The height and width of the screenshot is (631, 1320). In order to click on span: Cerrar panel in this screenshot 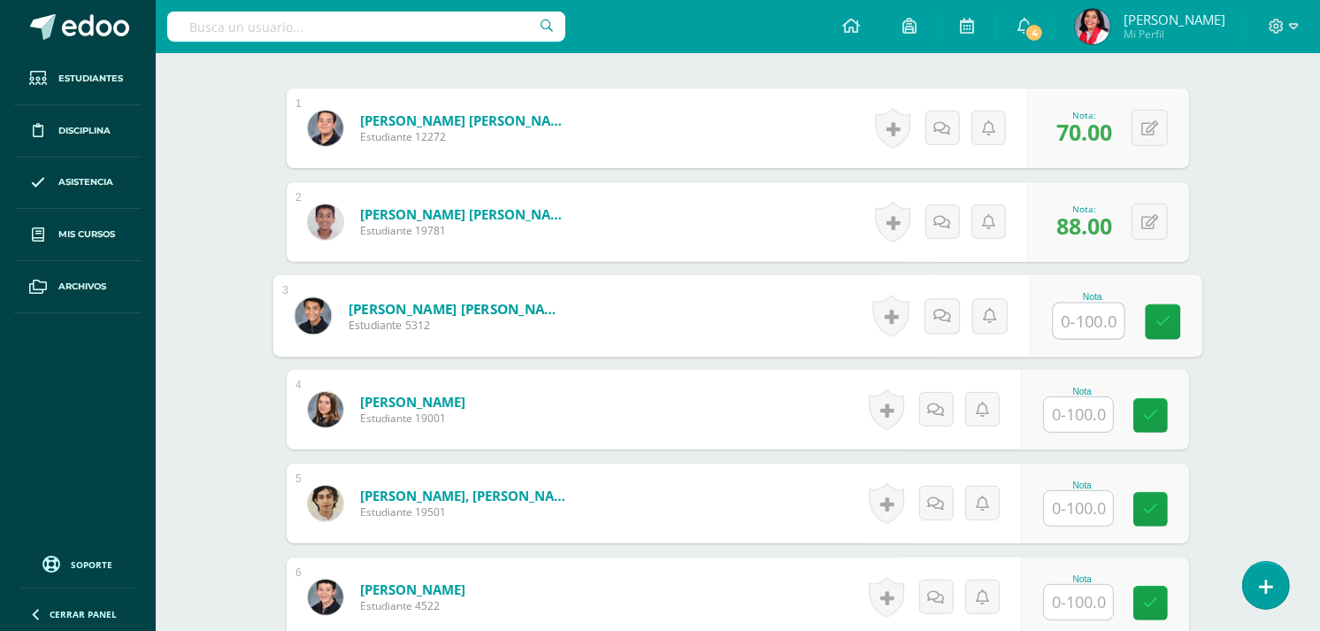, I will do `click(83, 614)`.